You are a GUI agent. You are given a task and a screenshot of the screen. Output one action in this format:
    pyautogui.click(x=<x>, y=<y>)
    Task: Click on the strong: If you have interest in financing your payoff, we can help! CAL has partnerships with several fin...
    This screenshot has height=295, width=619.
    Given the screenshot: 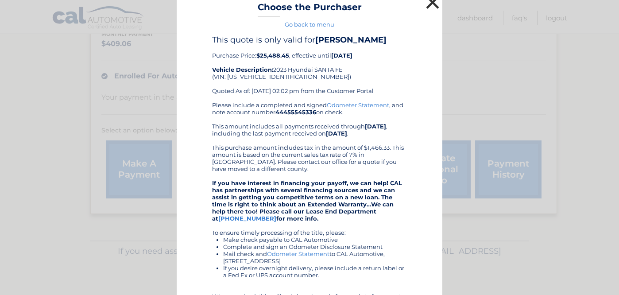 What is the action you would take?
    pyautogui.click(x=307, y=201)
    